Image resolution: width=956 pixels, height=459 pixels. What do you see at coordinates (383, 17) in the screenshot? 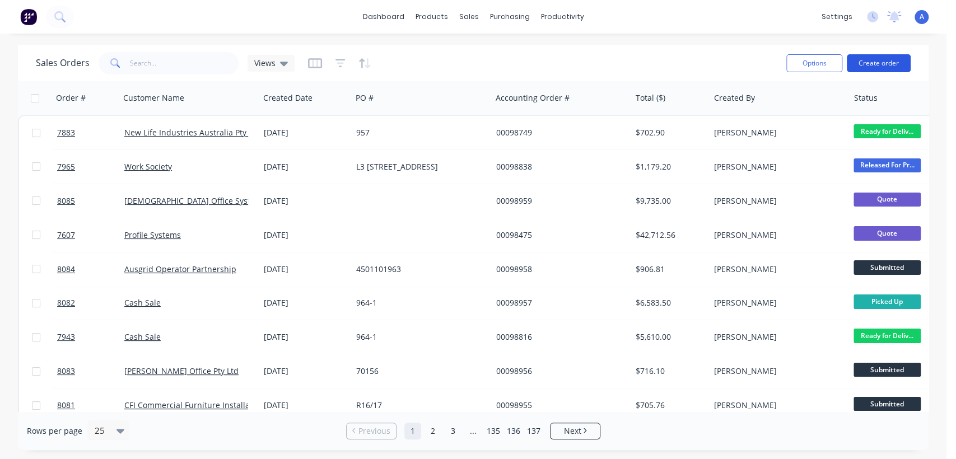
I see `a: dashboard` at bounding box center [383, 17].